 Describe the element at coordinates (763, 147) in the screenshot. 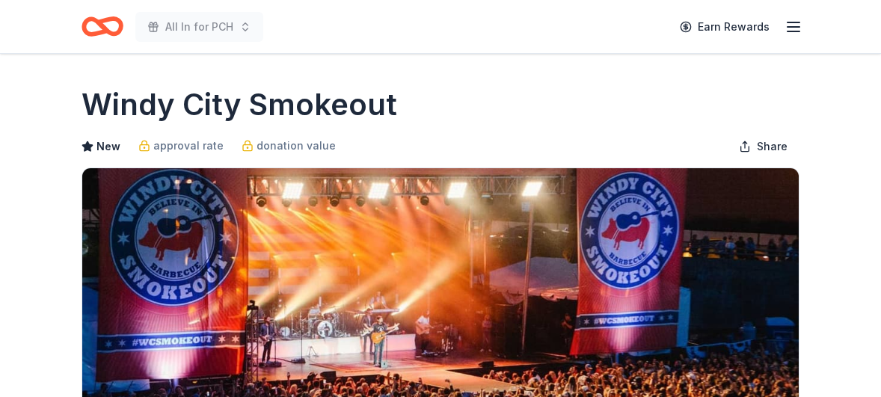

I see `button: Share` at that location.